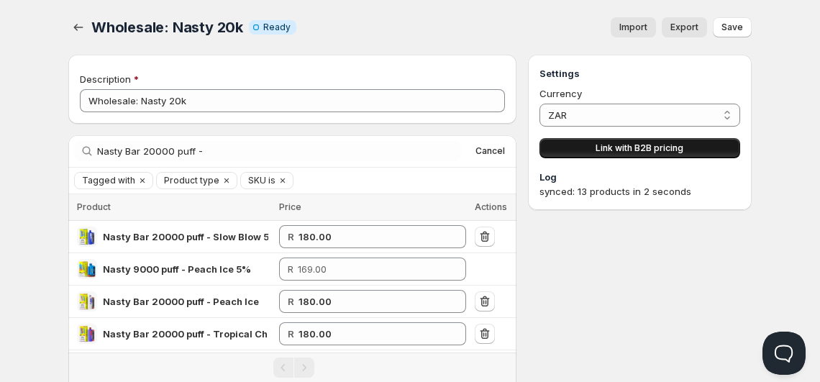 The height and width of the screenshot is (382, 820). What do you see at coordinates (292, 367) in the screenshot?
I see `nav: Pagination` at bounding box center [292, 367].